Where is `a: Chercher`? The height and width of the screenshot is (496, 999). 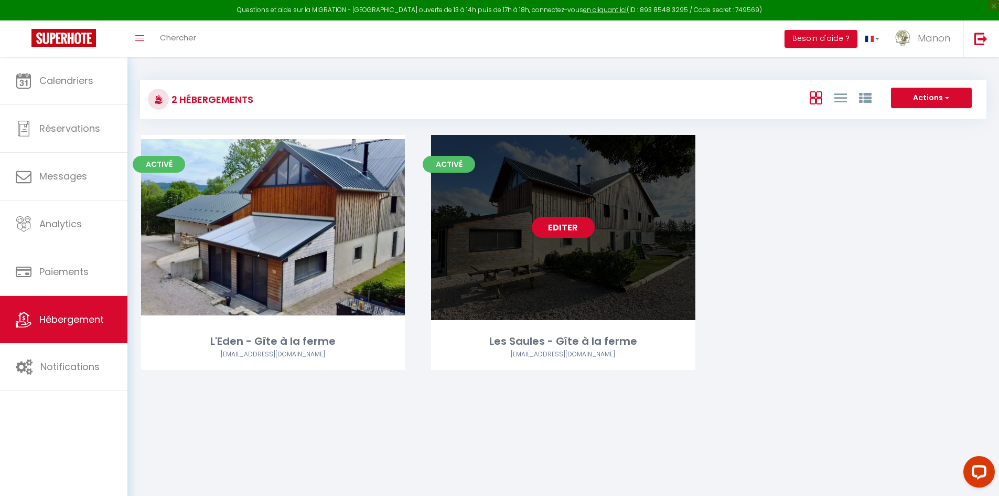 a: Chercher is located at coordinates (178, 39).